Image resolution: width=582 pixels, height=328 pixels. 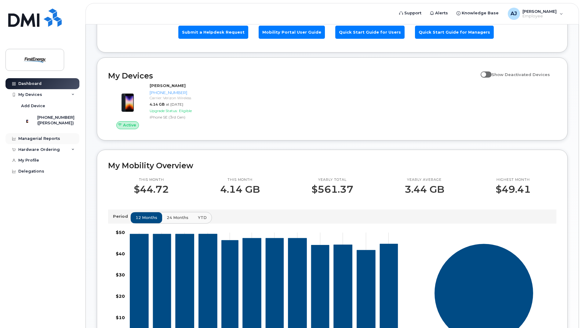 I want to click on p: 4.14 GB, so click(x=240, y=189).